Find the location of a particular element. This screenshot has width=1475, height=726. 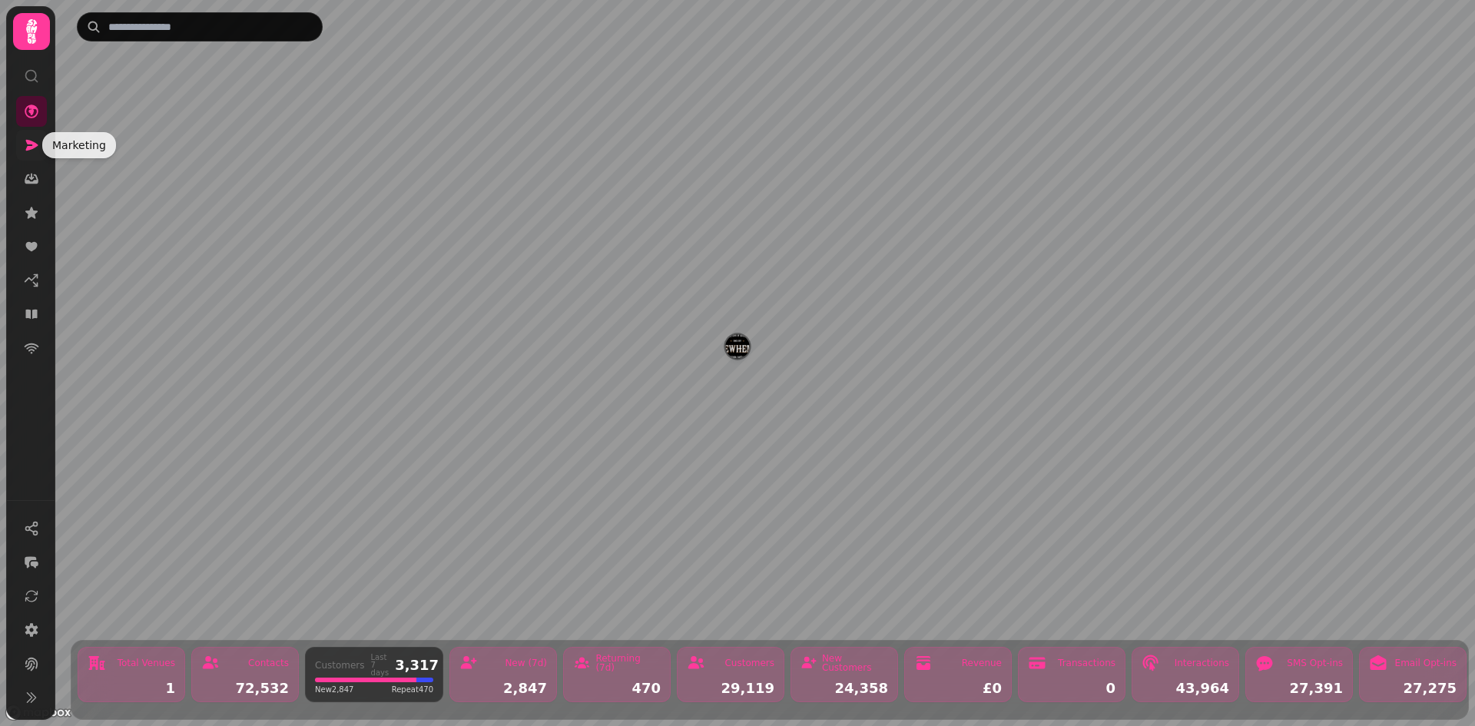

div: Returning (7d) is located at coordinates (628, 663).